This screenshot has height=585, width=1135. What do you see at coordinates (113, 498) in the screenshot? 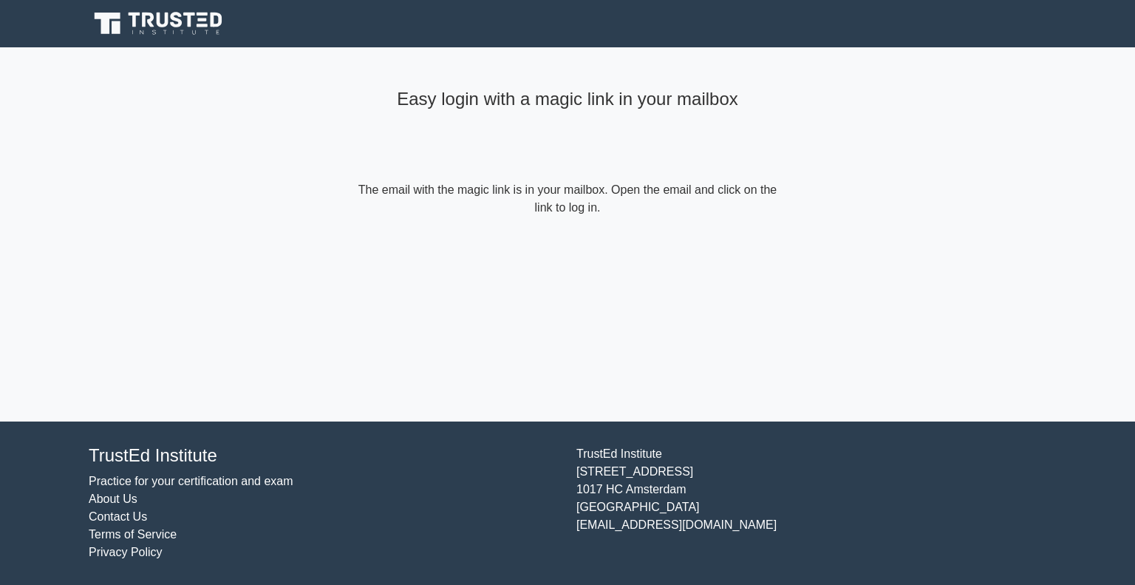
I see `a: About Us` at bounding box center [113, 498].